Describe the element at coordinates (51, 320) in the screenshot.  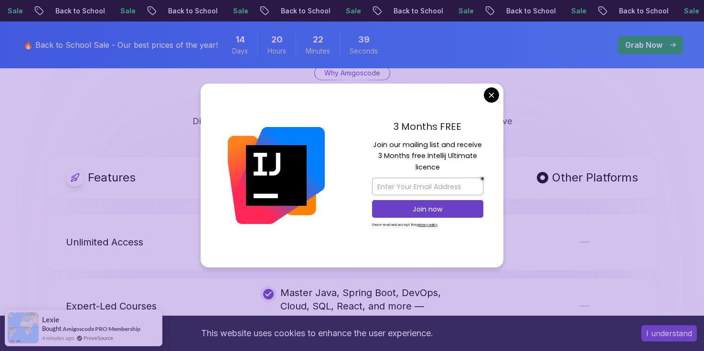
I see `span: Lexie` at that location.